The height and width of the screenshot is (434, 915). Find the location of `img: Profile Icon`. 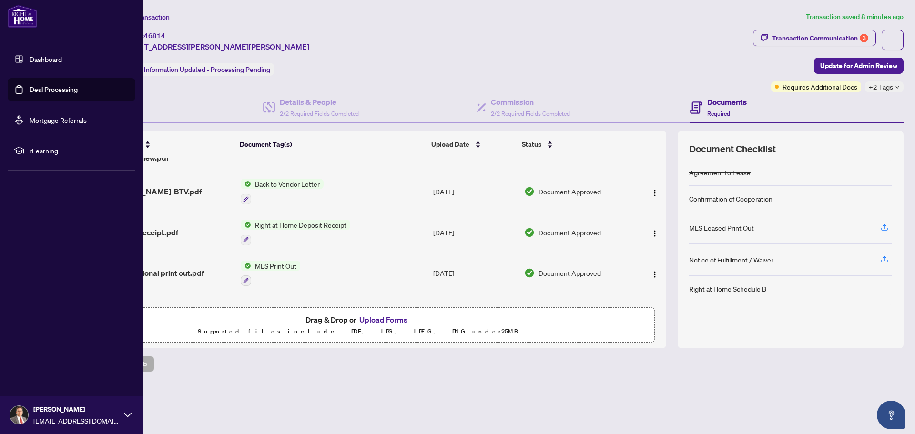

img: Profile Icon is located at coordinates (19, 415).